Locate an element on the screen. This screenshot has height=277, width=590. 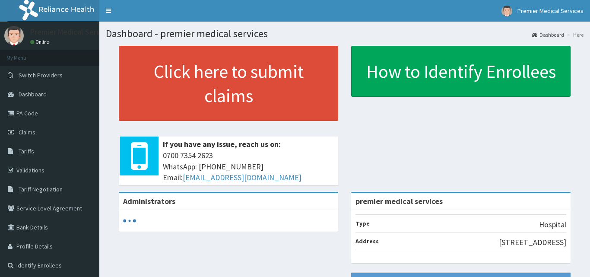
span: Premier Medical Services is located at coordinates (550, 11).